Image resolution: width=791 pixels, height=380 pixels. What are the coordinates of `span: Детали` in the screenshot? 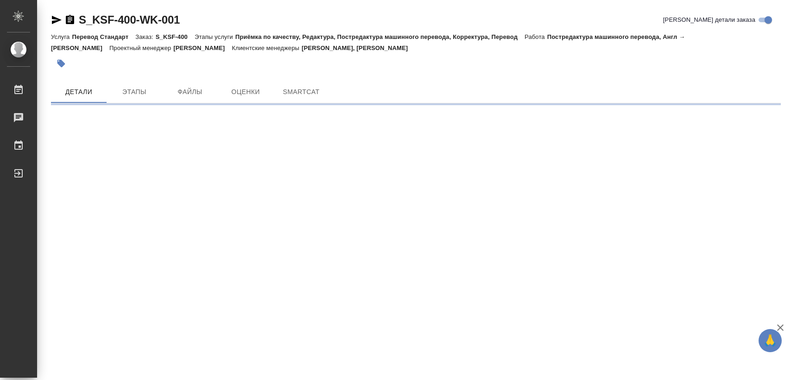 It's located at (79, 92).